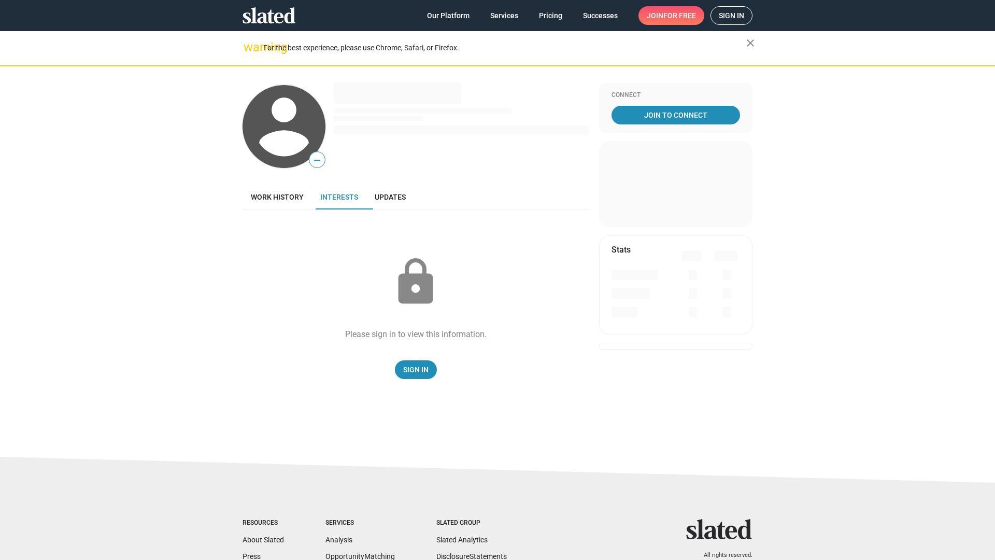 This screenshot has width=995, height=560. Describe the element at coordinates (416, 282) in the screenshot. I see `mat-icon: lock` at that location.